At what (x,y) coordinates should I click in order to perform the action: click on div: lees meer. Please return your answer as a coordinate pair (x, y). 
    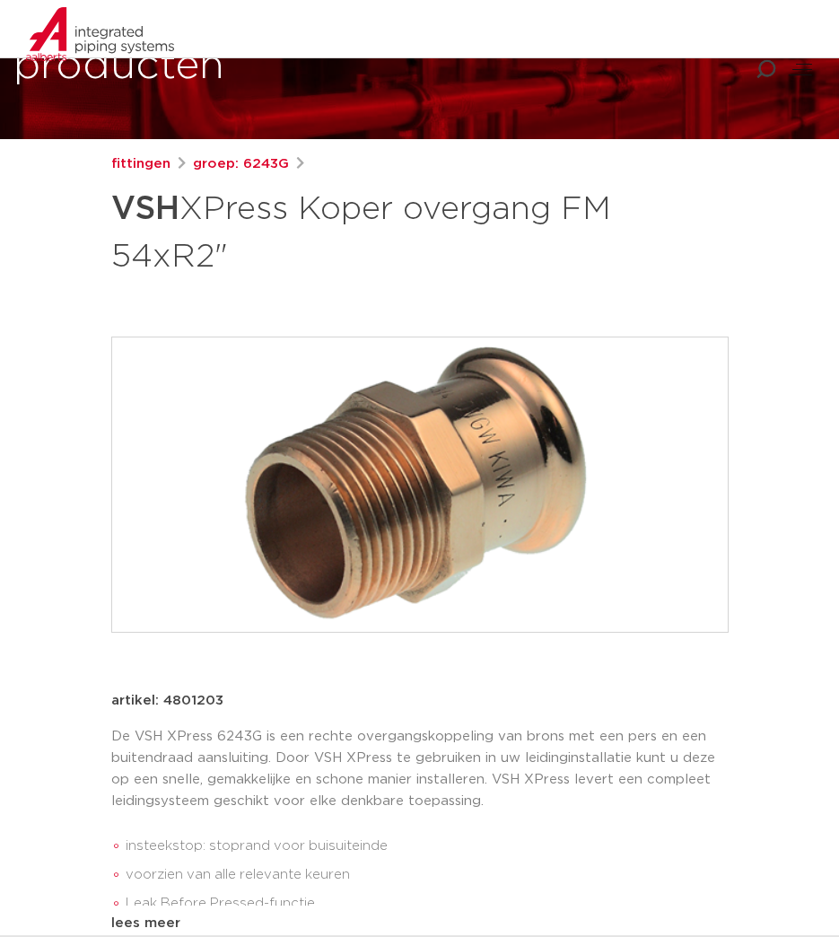
    Looking at the image, I should click on (420, 923).